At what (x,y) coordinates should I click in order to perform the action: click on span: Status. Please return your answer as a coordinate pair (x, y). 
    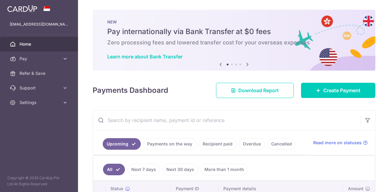
    Looking at the image, I should click on (117, 189).